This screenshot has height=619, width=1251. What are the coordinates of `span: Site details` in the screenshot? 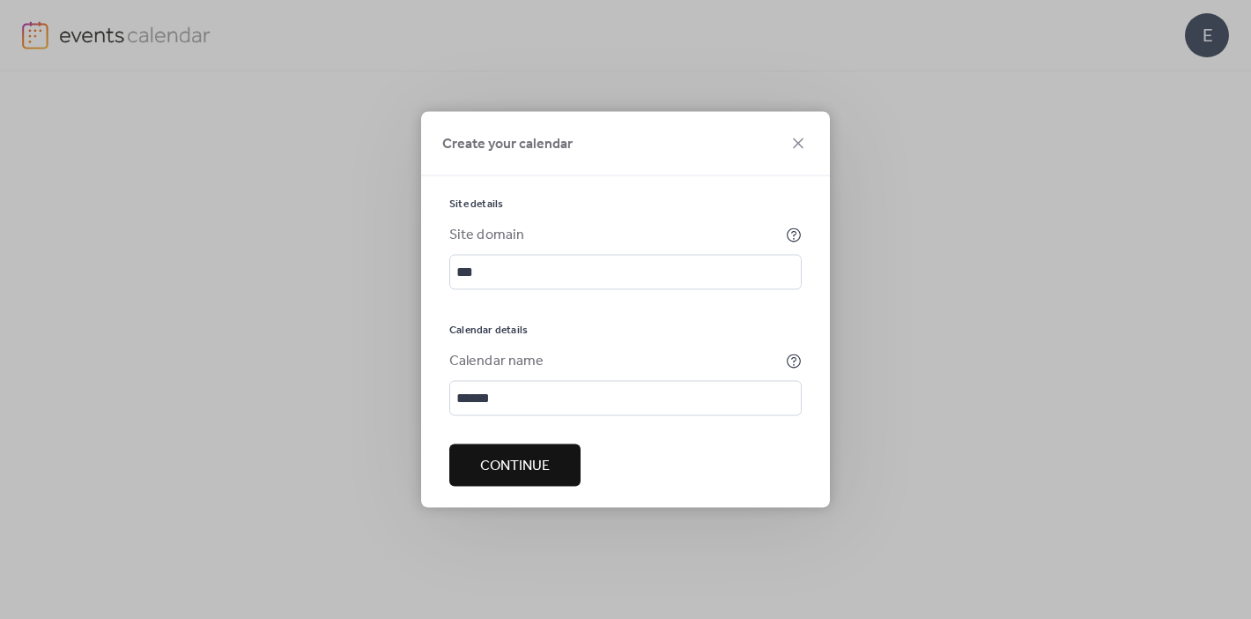 It's located at (476, 204).